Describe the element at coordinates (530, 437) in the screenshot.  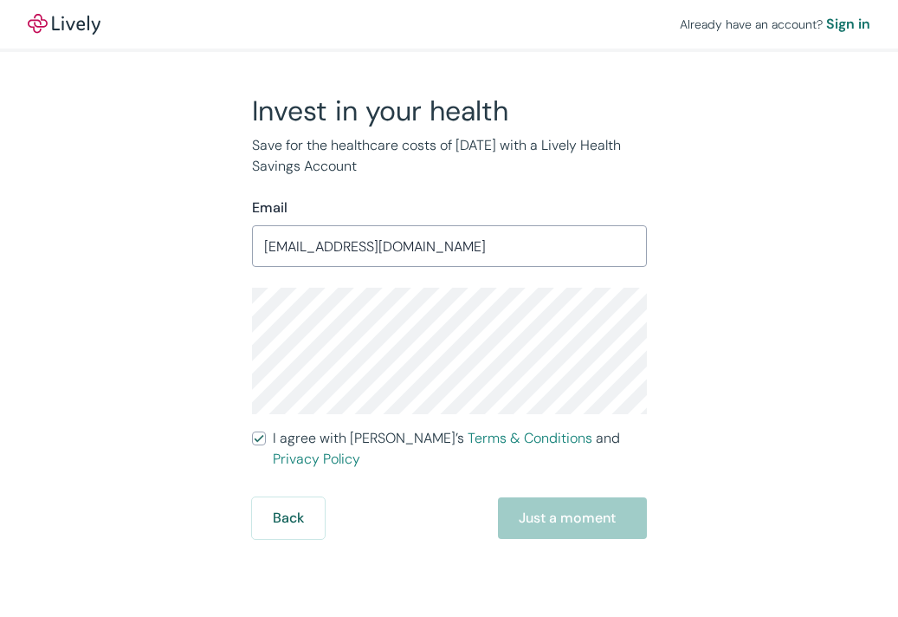
I see `a: Terms & Conditions` at that location.